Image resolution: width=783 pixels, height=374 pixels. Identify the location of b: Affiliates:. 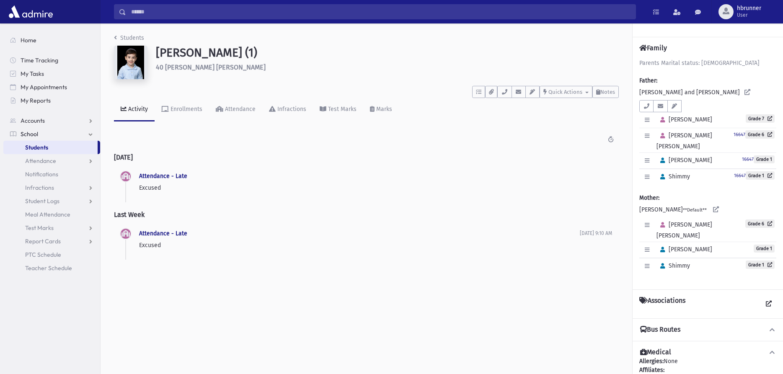
(652, 370).